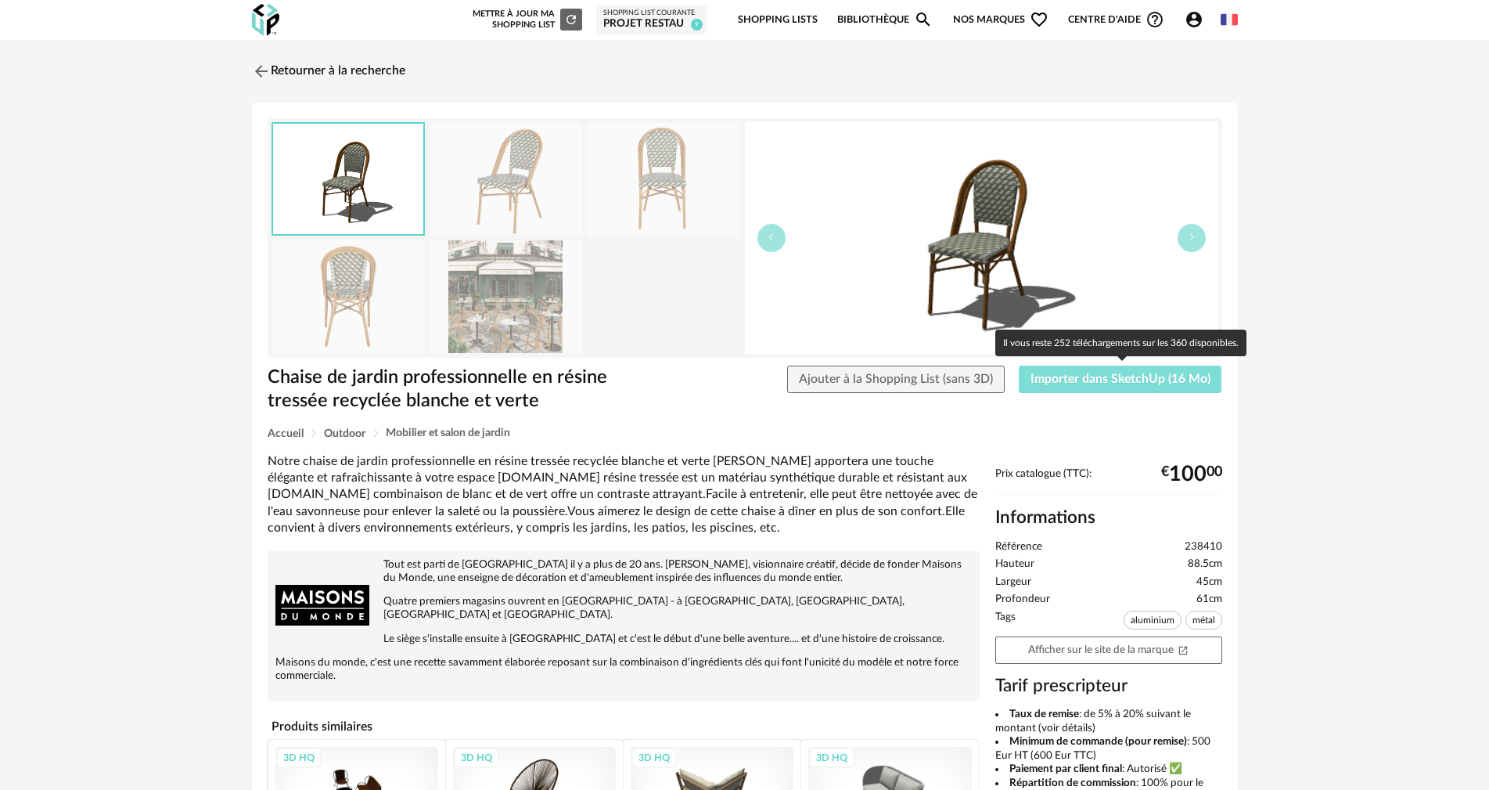 This screenshot has width=1489, height=790. Describe the element at coordinates (1229, 20) in the screenshot. I see `img: fr` at that location.